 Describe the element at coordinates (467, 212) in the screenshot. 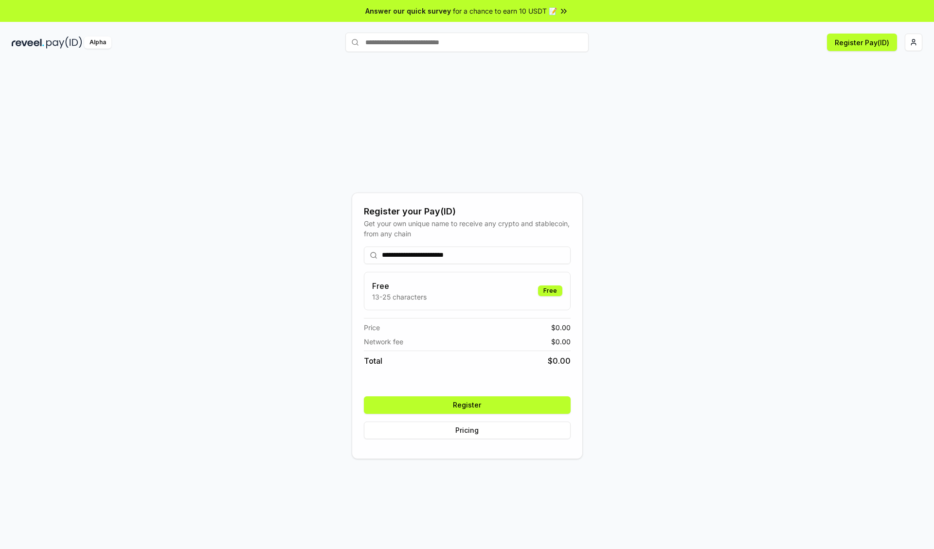

I see `div: Register your Pay(ID)` at that location.